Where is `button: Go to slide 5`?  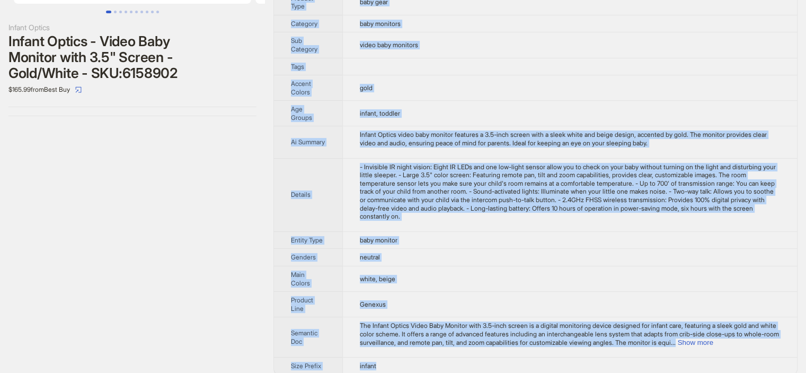 button: Go to slide 5 is located at coordinates (131, 12).